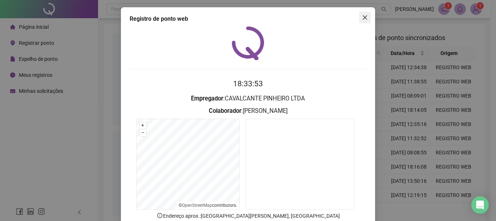 The image size is (496, 221). Describe the element at coordinates (225, 110) in the screenshot. I see `strong: Colaborador` at that location.